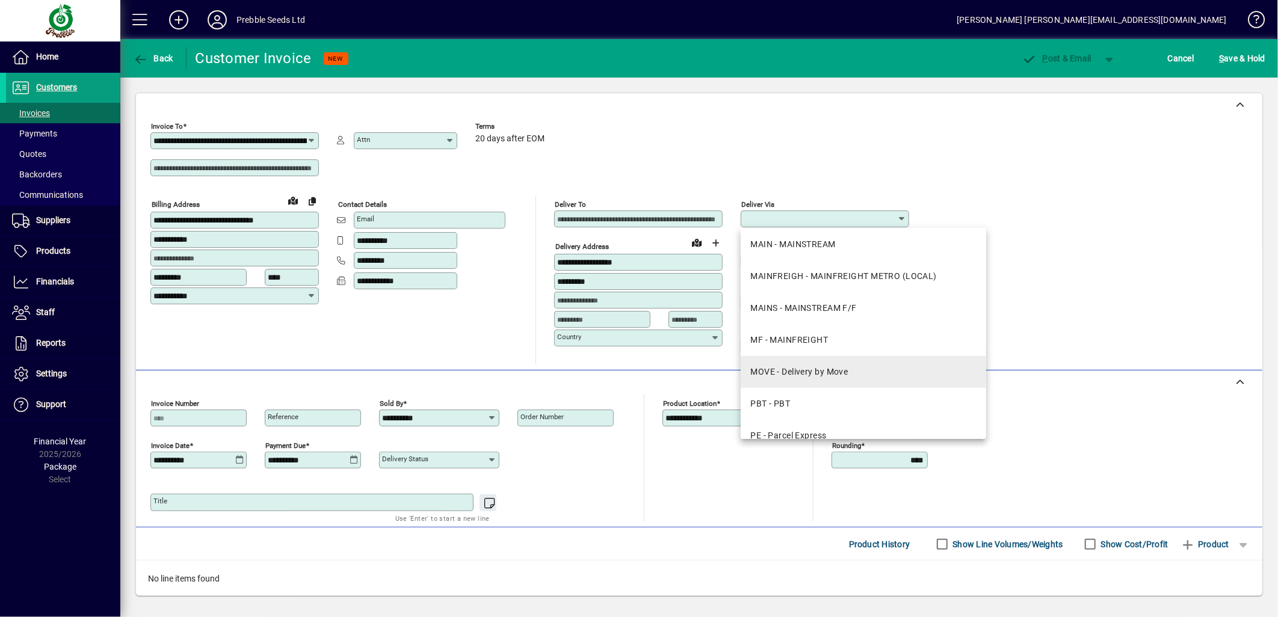  What do you see at coordinates (716, 243) in the screenshot?
I see `button: Choose address` at bounding box center [716, 243].